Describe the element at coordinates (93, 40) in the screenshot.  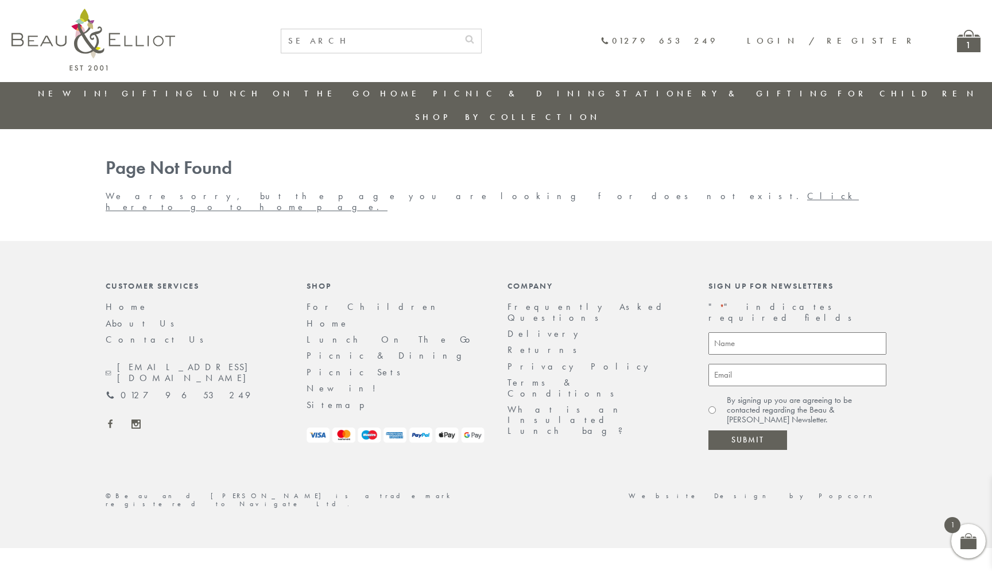
I see `img: logo` at that location.